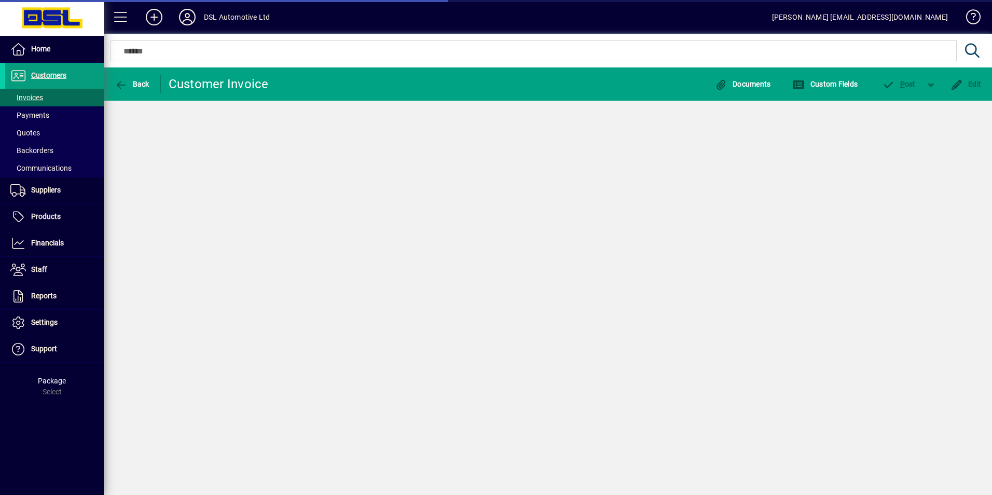  Describe the element at coordinates (25, 133) in the screenshot. I see `span: Quotes` at that location.